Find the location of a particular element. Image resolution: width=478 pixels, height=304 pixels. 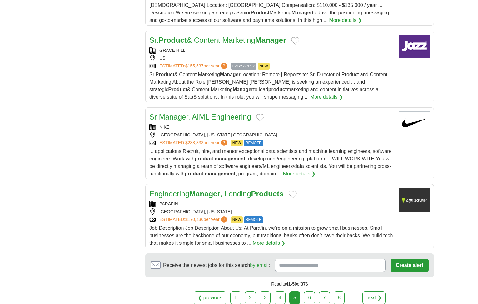

a: Sr.Product& Content MarketingManager is located at coordinates (218, 40).